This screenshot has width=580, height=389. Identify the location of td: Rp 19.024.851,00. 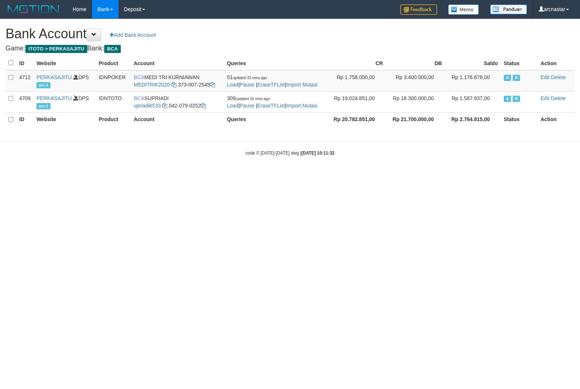
(356, 102).